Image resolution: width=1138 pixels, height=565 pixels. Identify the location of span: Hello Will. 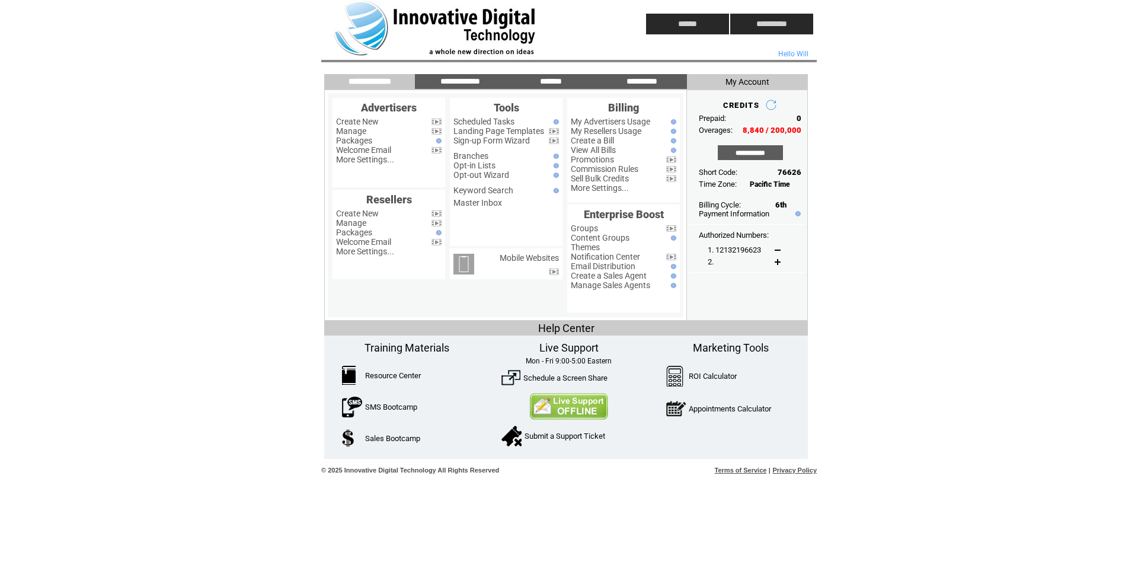
(793, 54).